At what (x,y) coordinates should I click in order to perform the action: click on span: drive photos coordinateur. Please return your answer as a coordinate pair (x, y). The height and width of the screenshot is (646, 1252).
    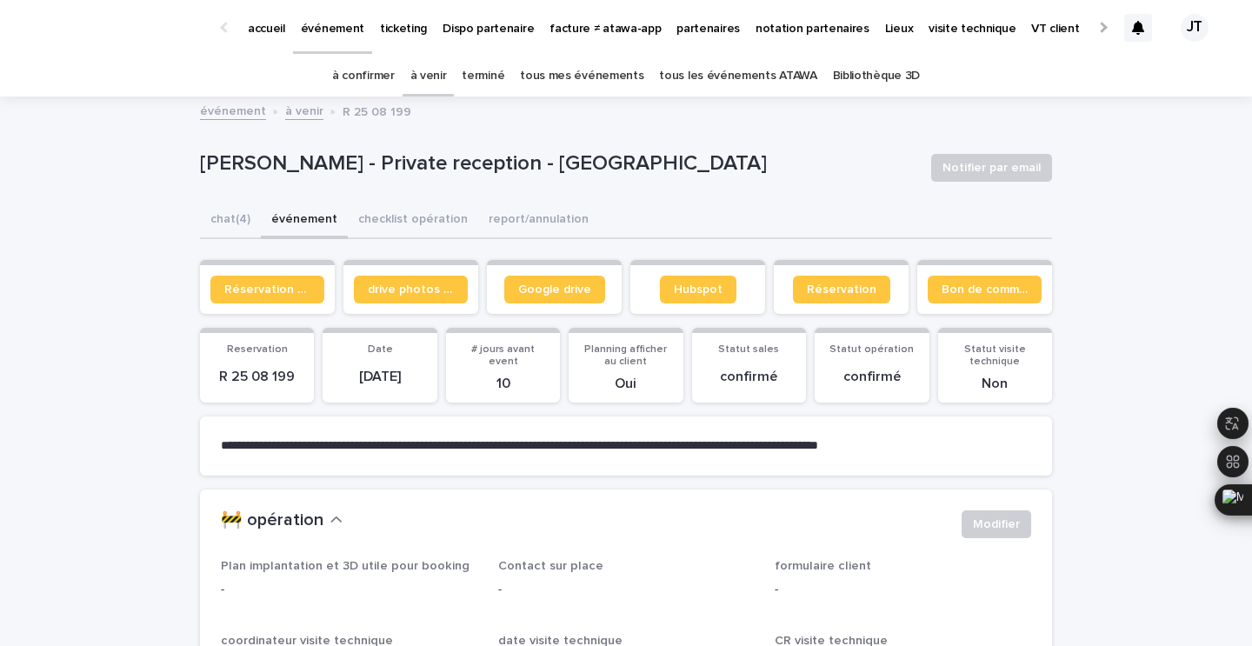
    Looking at the image, I should click on (410, 290).